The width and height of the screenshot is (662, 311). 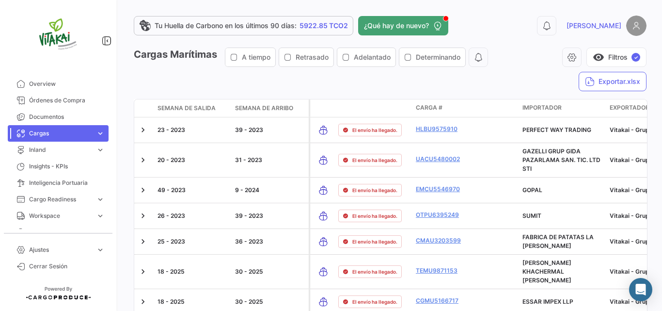 I want to click on div: 25 - 2023, so click(x=192, y=241).